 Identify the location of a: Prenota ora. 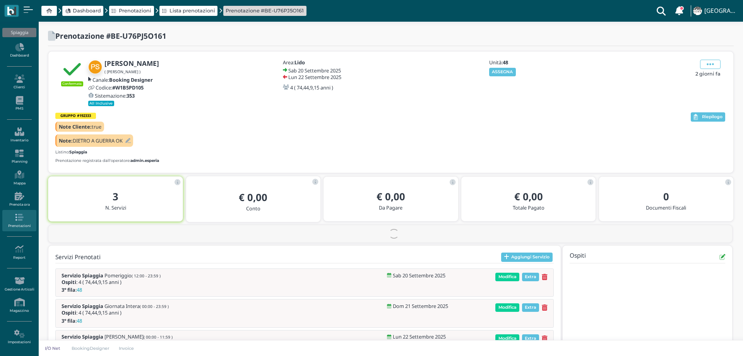
(19, 199).